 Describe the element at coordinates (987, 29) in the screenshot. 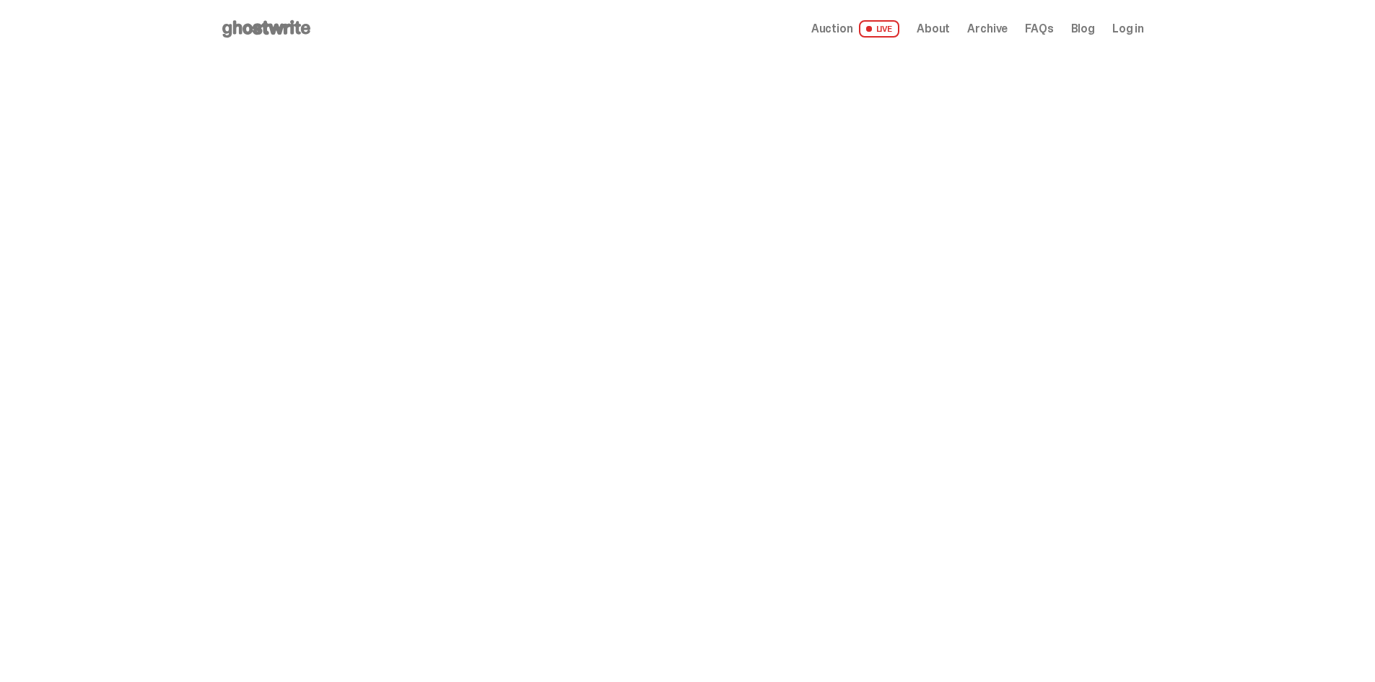

I see `span: Archive` at that location.